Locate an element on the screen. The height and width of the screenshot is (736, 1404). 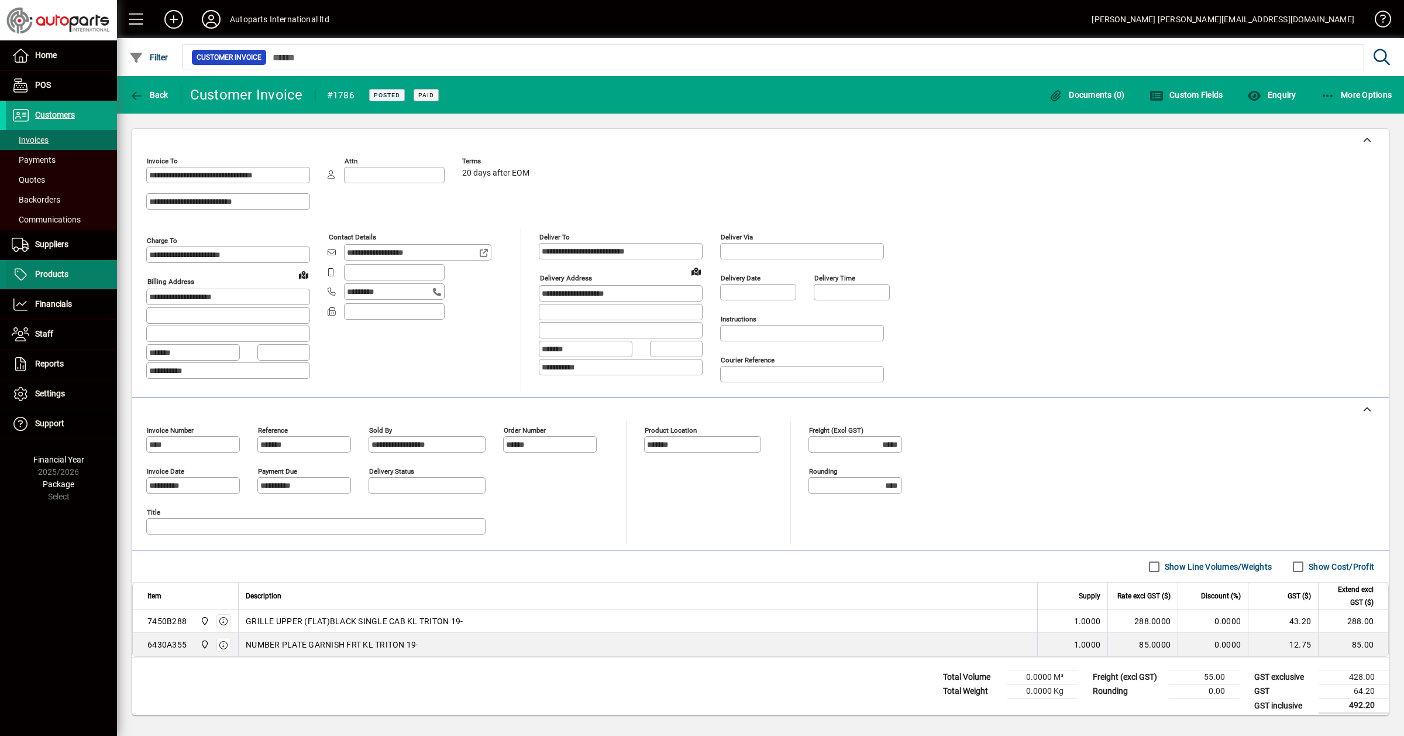
td: 55.00 is located at coordinates (1204, 677).